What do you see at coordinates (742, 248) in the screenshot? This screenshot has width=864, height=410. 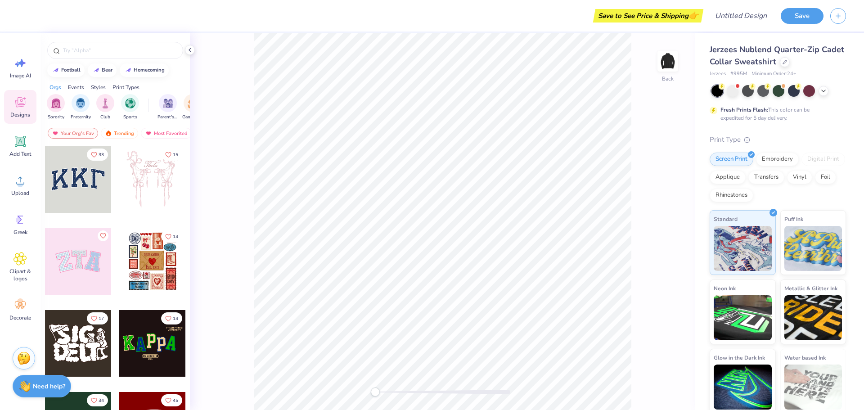 I see `img: Standard` at bounding box center [742, 248].